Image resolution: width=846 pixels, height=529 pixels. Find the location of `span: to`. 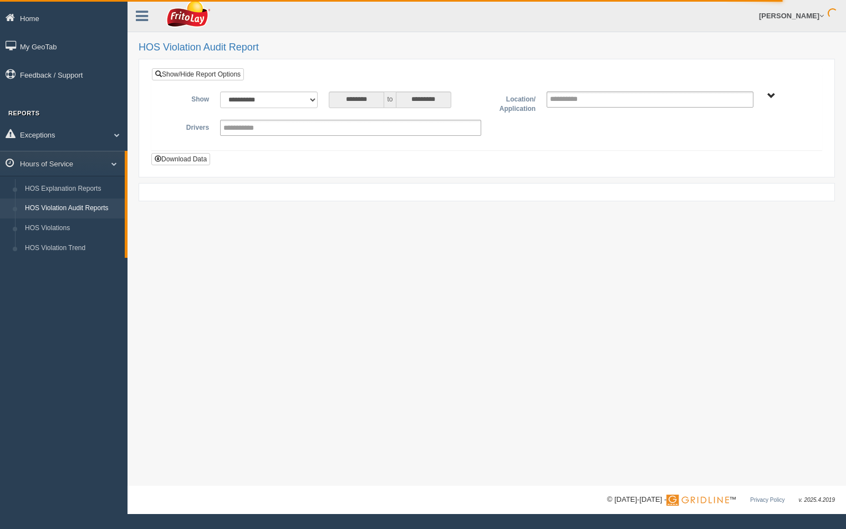

span: to is located at coordinates (390, 100).